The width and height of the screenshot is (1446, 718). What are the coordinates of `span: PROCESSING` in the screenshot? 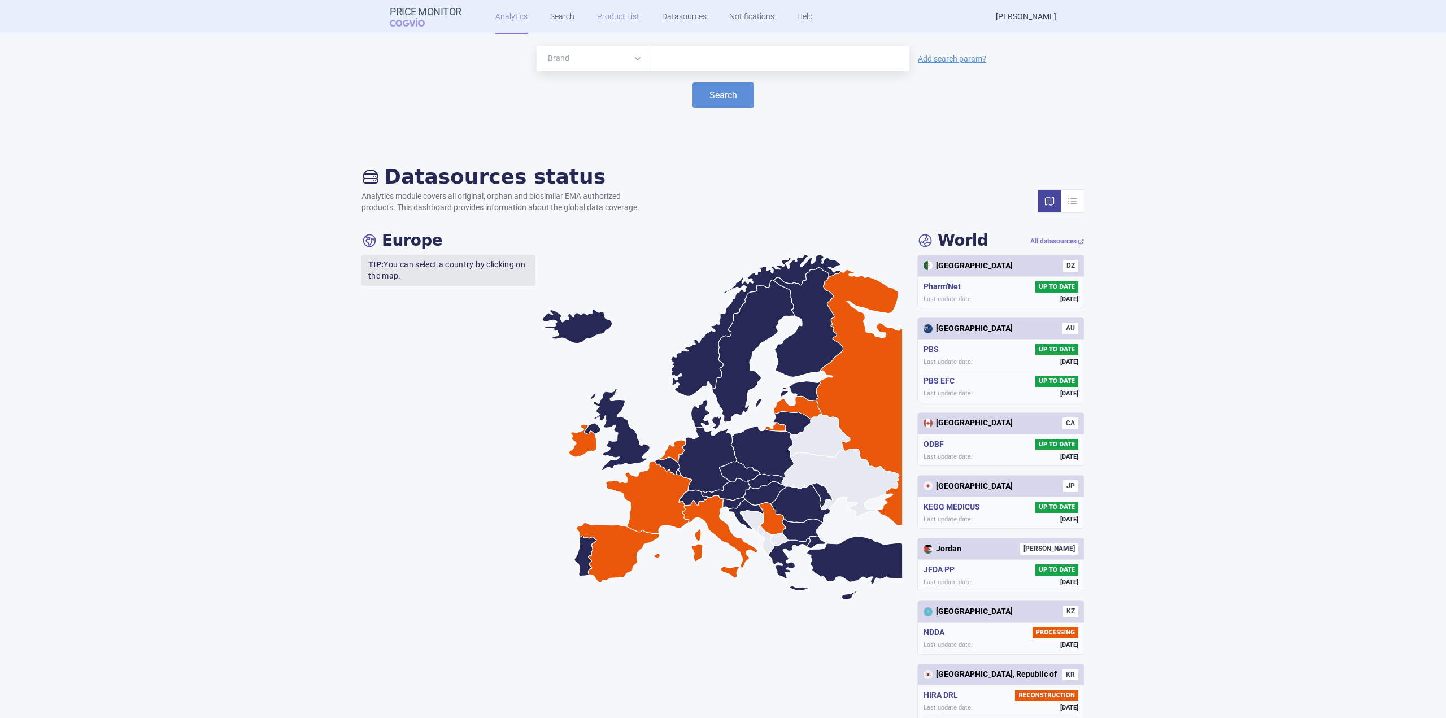 It's located at (1055, 633).